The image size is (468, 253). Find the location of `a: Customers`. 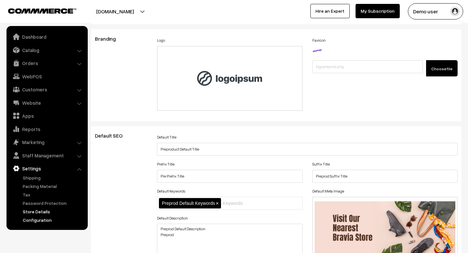

a: Customers is located at coordinates (47, 89).